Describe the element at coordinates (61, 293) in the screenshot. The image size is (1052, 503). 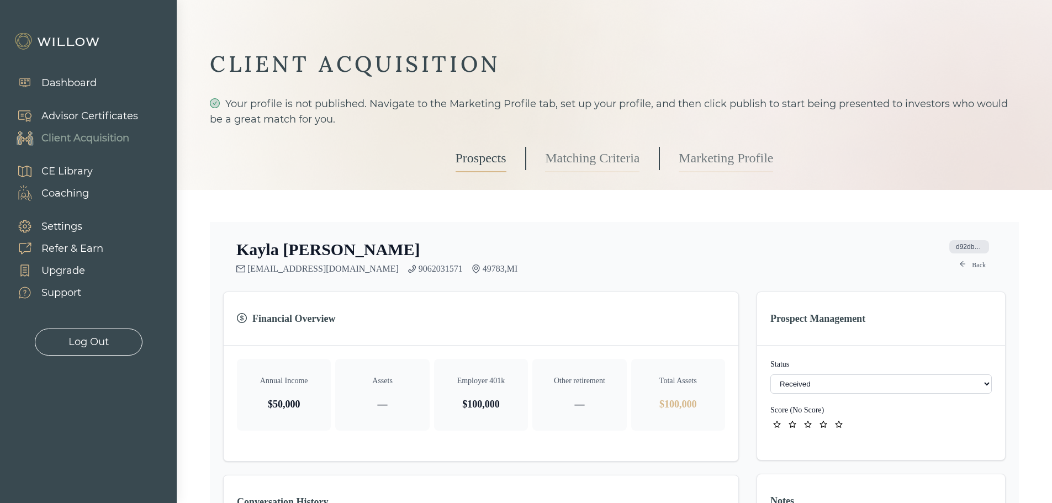
I see `div: Support` at that location.